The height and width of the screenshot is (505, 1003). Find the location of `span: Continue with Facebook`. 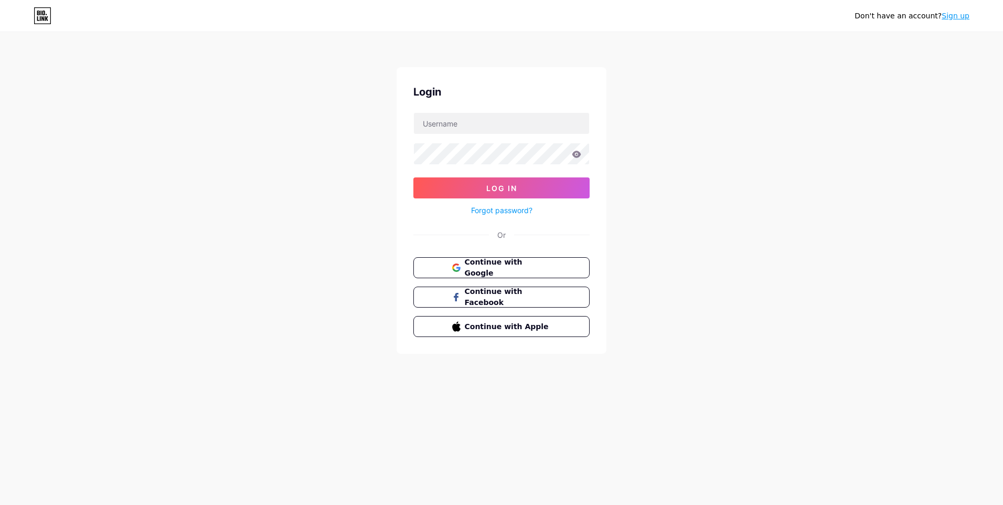

span: Continue with Facebook is located at coordinates (508, 297).